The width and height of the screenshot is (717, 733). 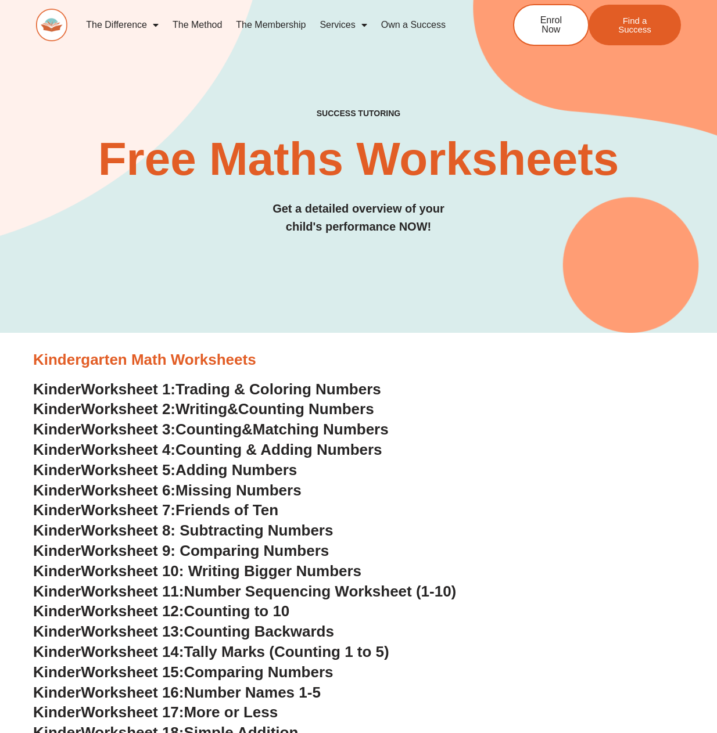 I want to click on a: KinderWorksheet 4:Counting & Adding Numbers, so click(x=207, y=450).